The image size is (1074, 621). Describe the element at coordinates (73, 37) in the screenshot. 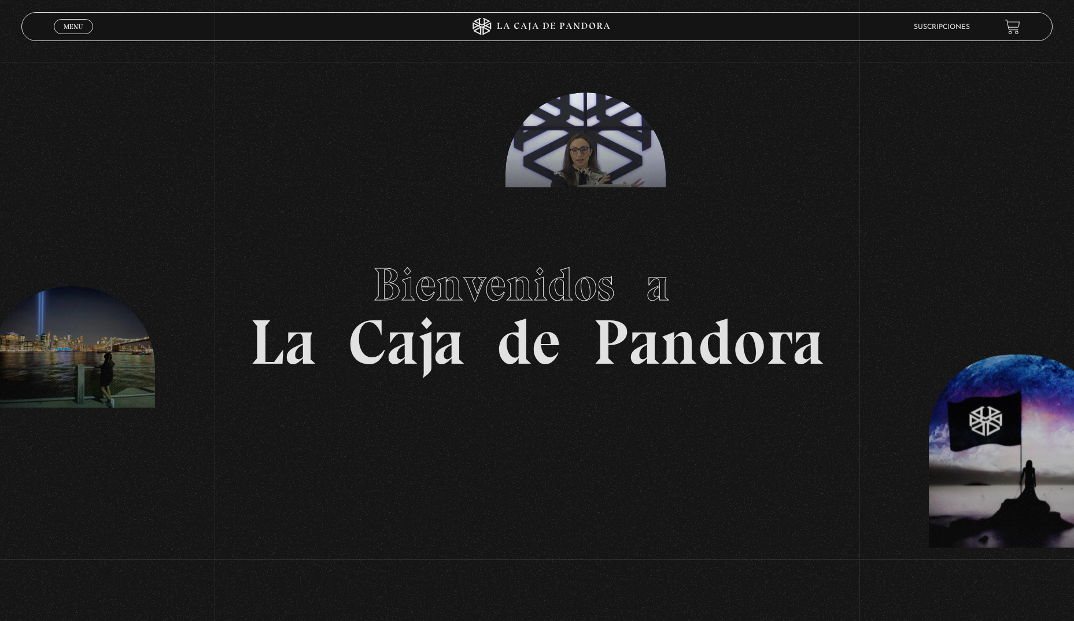

I see `span: Cerrar` at that location.